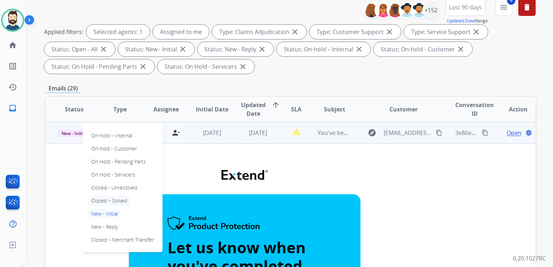  I want to click on mat-icon: history, so click(13, 87).